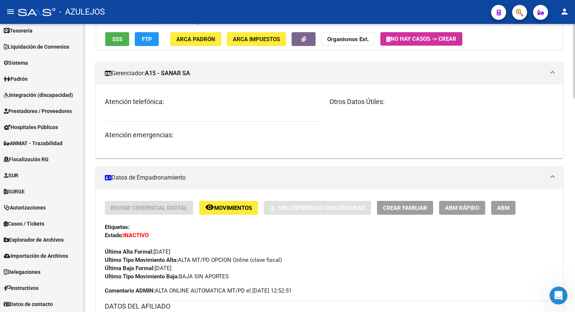 The width and height of the screenshot is (575, 312). What do you see at coordinates (31, 127) in the screenshot?
I see `span: Hospitales Públicos` at bounding box center [31, 127].